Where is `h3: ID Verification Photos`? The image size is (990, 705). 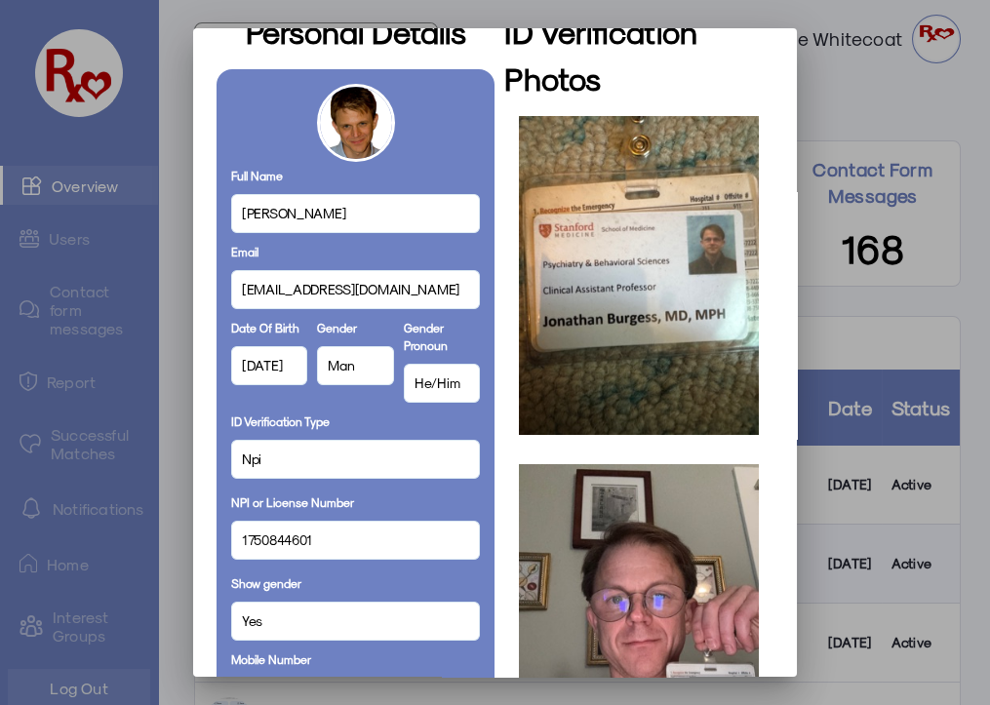 h3: ID Verification Photos is located at coordinates (639, 55).